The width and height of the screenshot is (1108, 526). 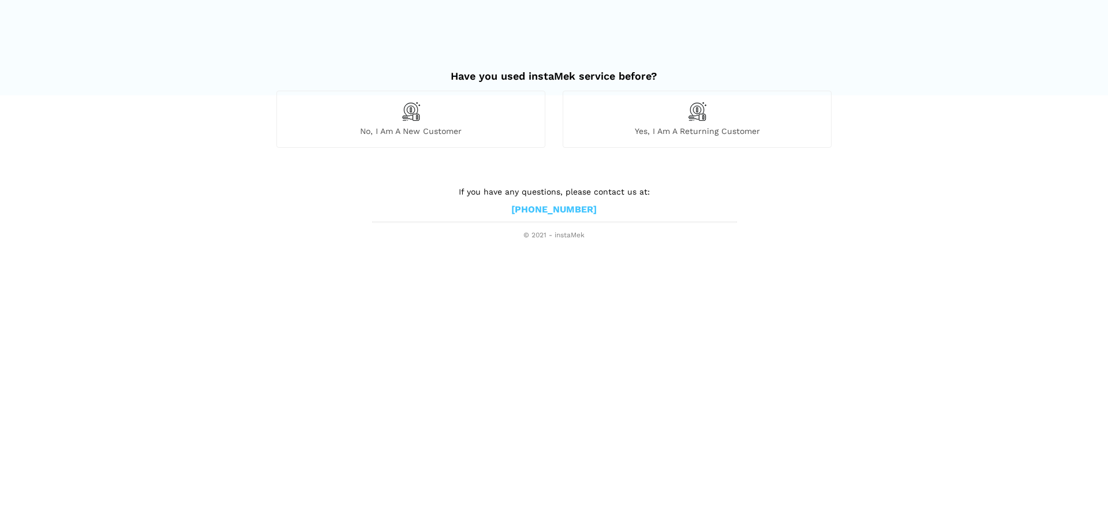 I want to click on span: © 2021 - instaMek, so click(x=554, y=236).